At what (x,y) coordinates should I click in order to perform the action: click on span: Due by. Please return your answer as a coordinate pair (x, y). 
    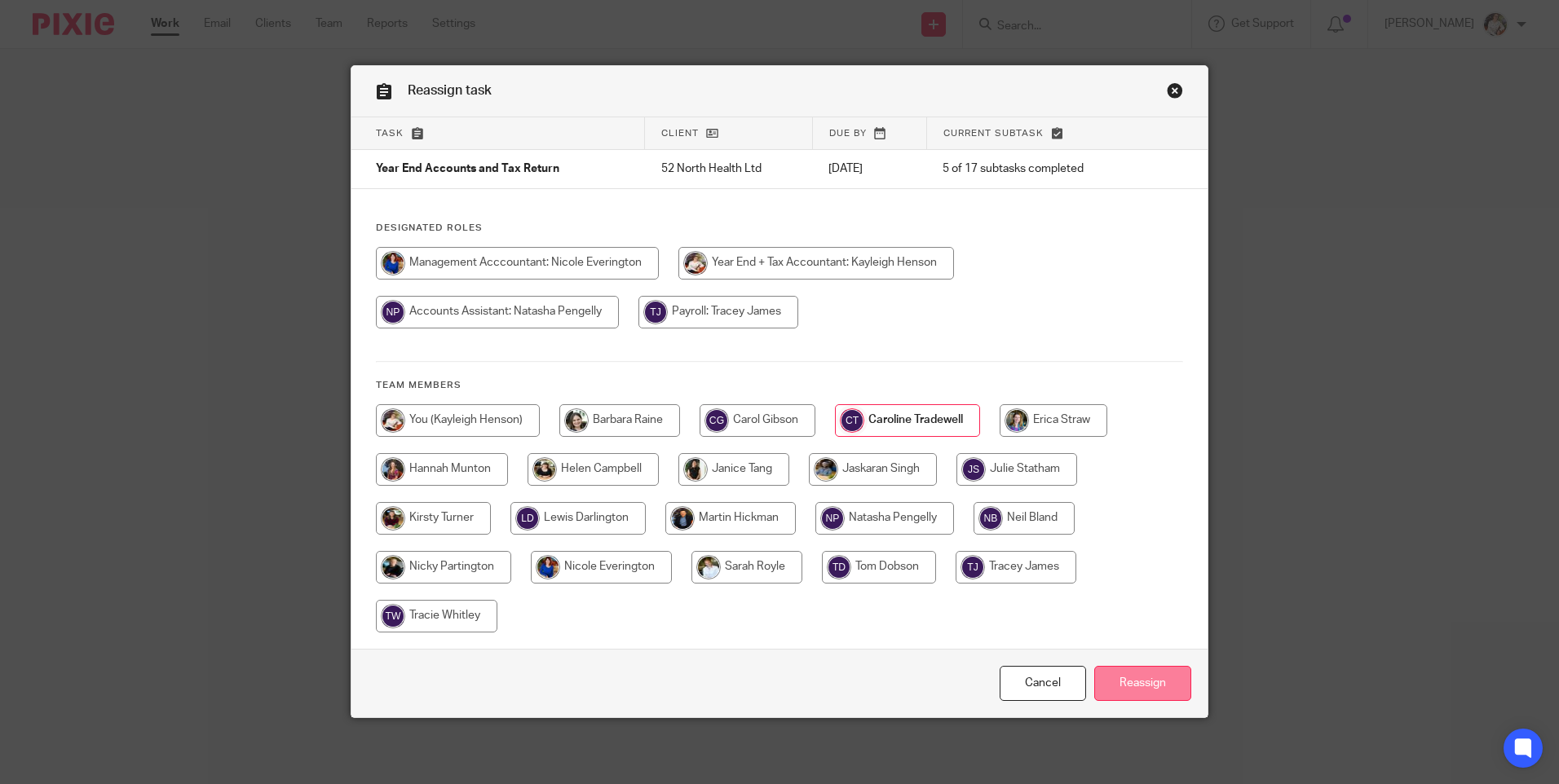
    Looking at the image, I should click on (847, 133).